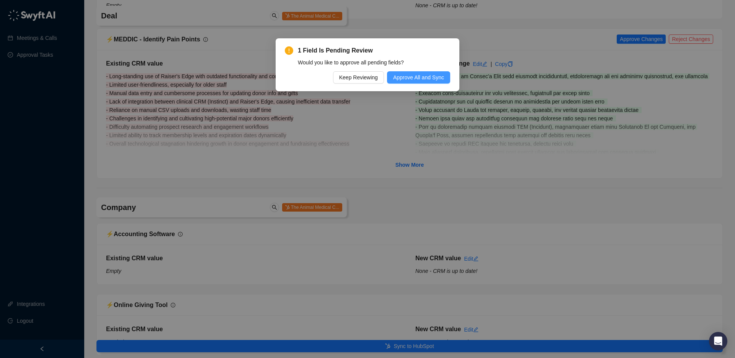 This screenshot has height=358, width=735. I want to click on span: 1 Field Is Pending Review, so click(374, 51).